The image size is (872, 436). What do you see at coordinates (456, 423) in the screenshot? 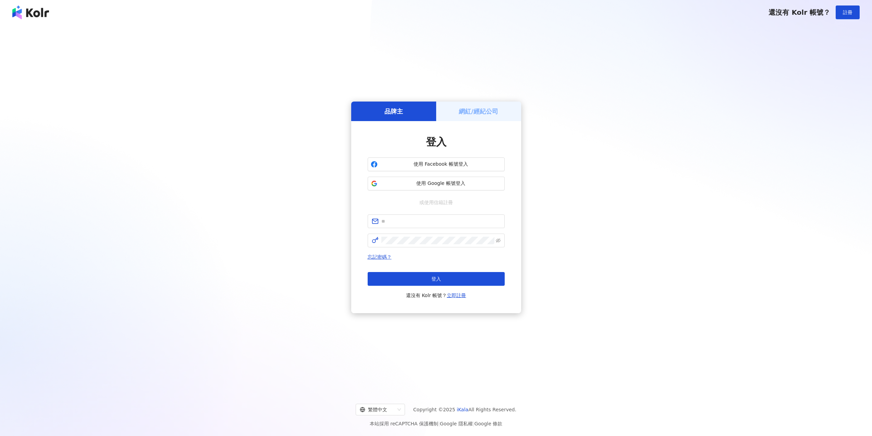
I see `a: Google 隱私權` at bounding box center [456, 423].